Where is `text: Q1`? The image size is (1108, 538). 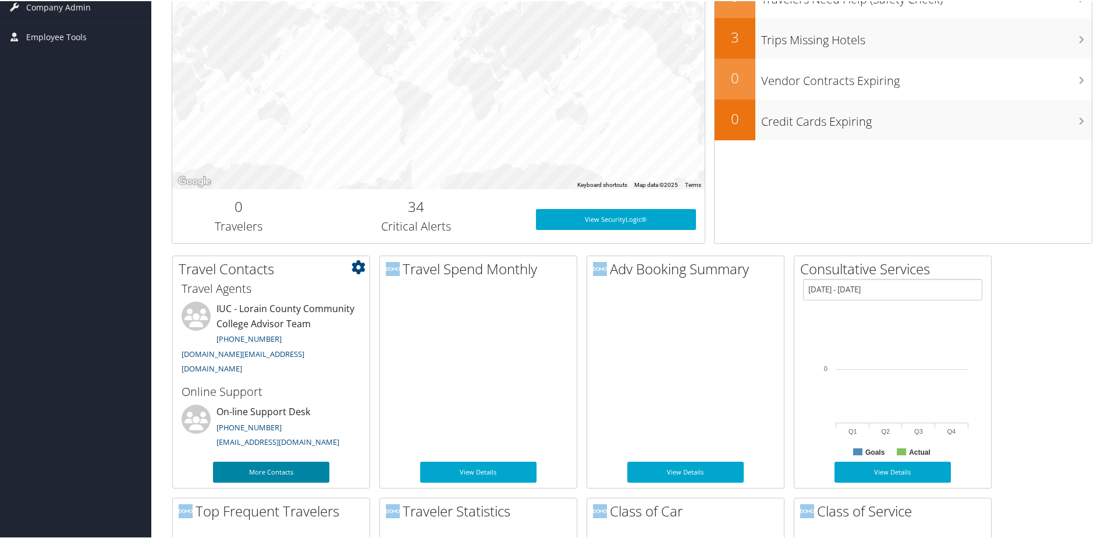
text: Q1 is located at coordinates (852, 430).